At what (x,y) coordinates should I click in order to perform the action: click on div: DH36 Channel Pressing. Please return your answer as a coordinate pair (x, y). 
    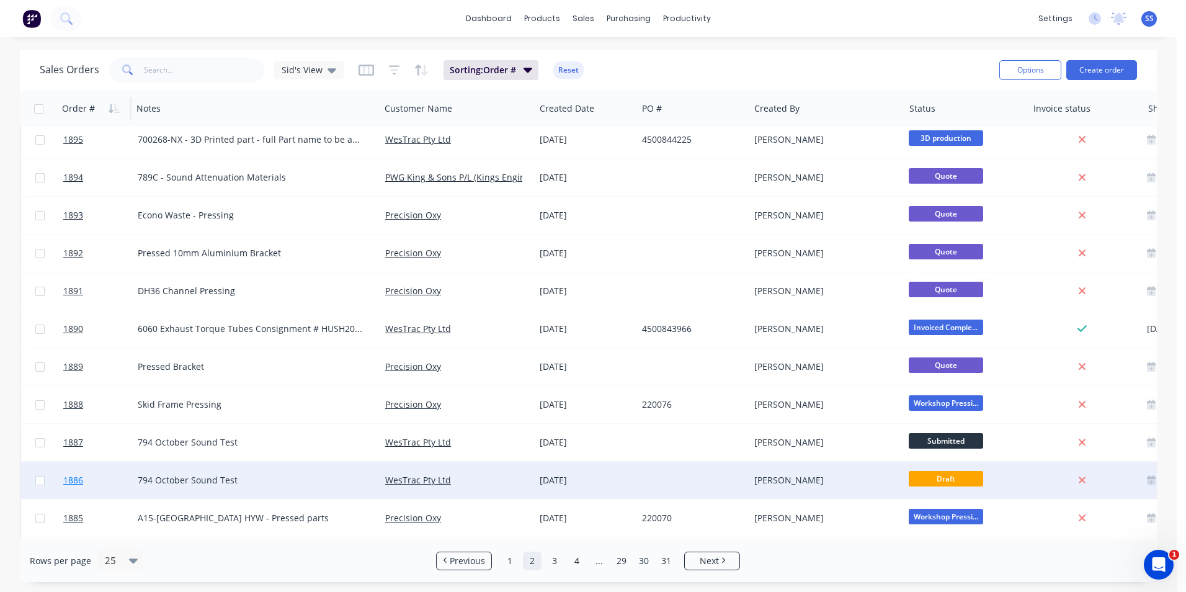
    Looking at the image, I should click on (251, 291).